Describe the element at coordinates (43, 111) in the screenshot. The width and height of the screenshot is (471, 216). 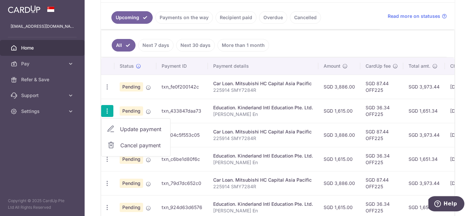
I see `span: Settings` at that location.